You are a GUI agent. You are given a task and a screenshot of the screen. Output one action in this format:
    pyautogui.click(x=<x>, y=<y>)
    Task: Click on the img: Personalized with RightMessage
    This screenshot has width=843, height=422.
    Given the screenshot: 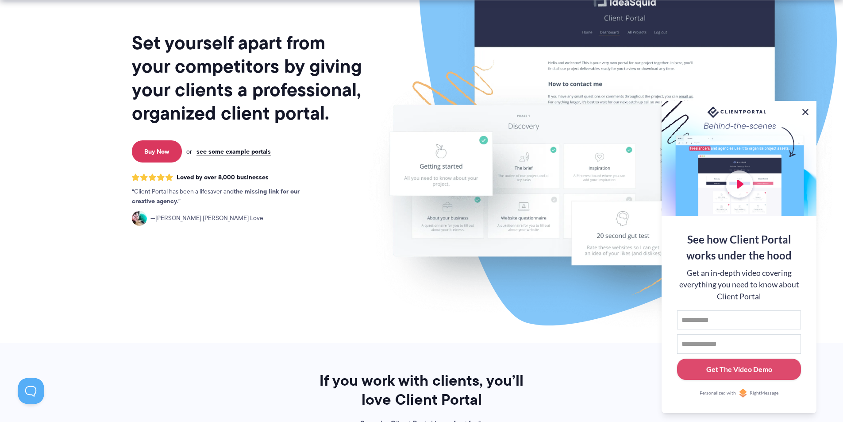 What is the action you would take?
    pyautogui.click(x=743, y=393)
    